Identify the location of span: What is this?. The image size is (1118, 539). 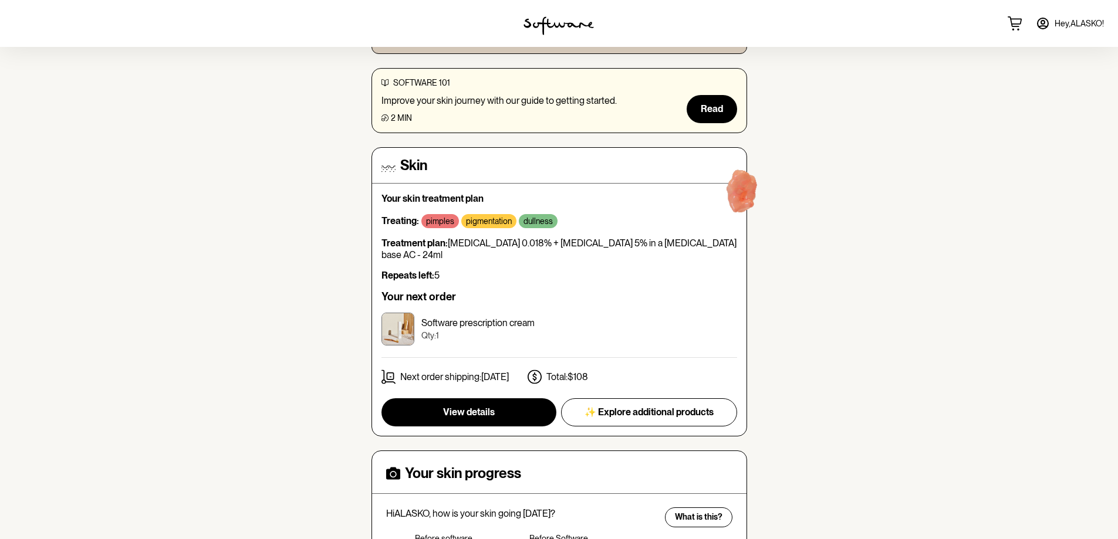
(698, 517).